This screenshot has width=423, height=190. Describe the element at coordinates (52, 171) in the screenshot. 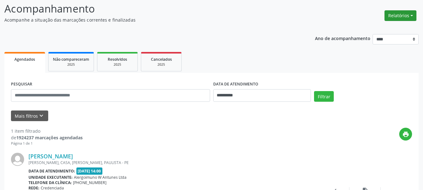

I see `b: Data de atendimento:` at that location.